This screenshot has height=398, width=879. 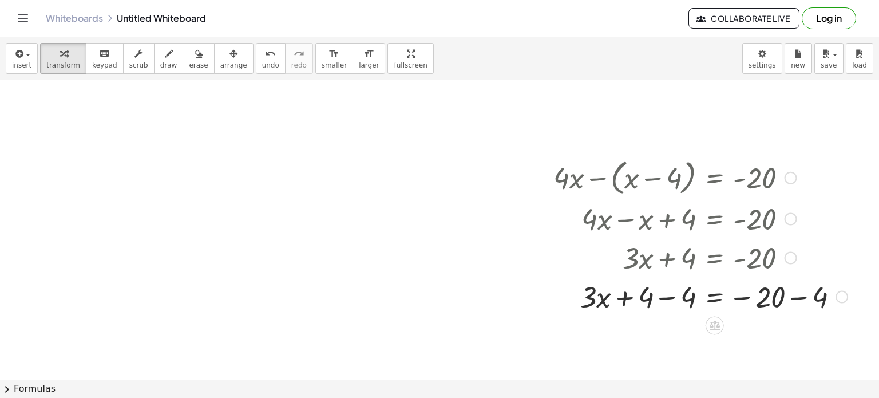 I want to click on button: erase, so click(x=198, y=58).